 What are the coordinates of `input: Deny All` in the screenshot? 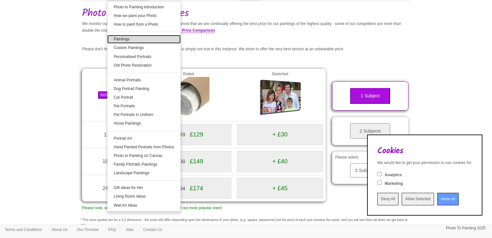 It's located at (388, 199).